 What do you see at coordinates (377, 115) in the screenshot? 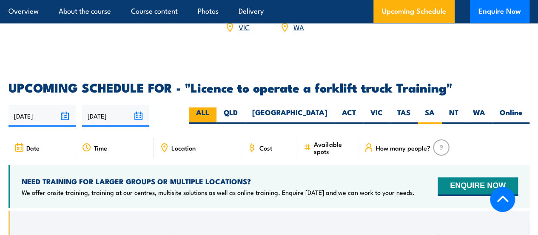
I see `label: VIC` at bounding box center [377, 115].